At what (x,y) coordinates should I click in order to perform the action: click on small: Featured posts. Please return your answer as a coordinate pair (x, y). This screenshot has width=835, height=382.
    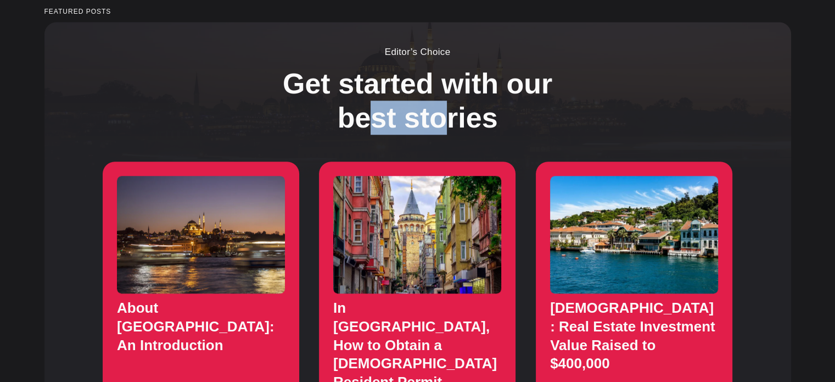
    Looking at the image, I should click on (418, 12).